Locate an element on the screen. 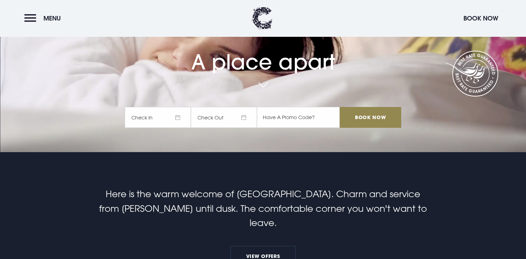 This screenshot has height=259, width=526. span: Check In is located at coordinates (158, 117).